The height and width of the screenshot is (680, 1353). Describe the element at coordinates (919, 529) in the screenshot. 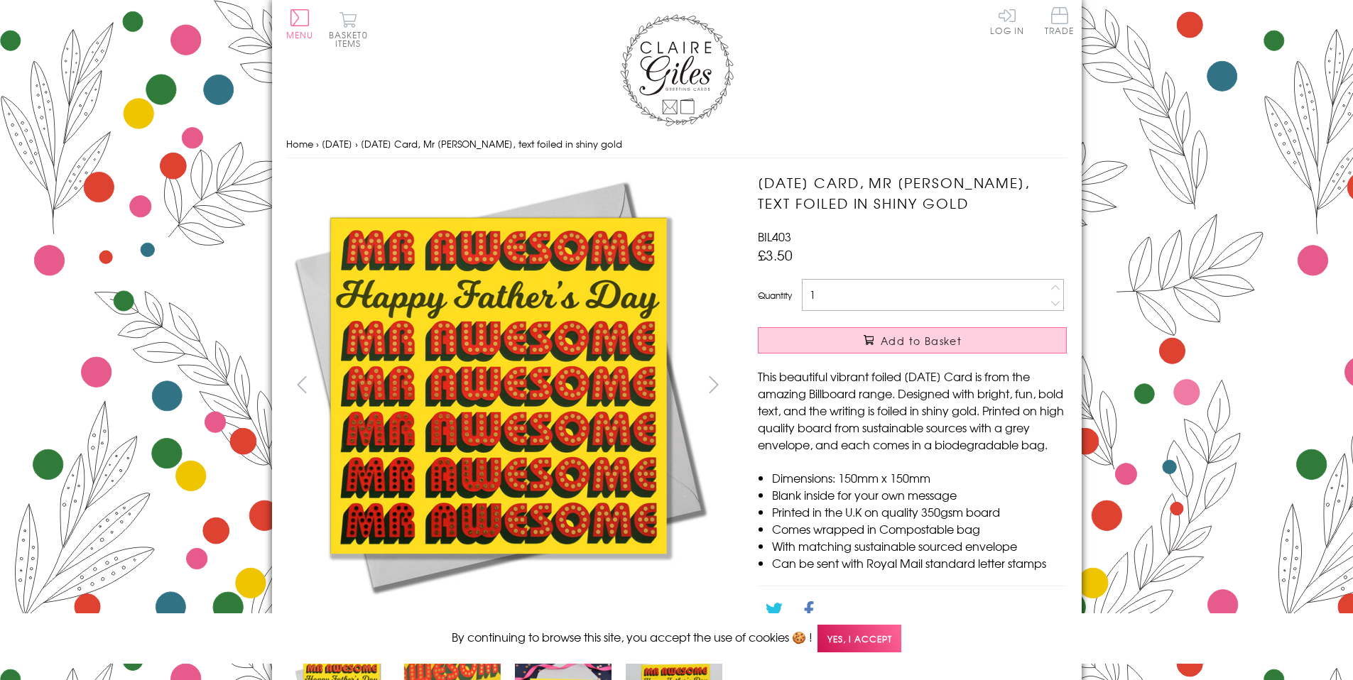

I see `li: Comes wrapped in Compostable bag` at that location.